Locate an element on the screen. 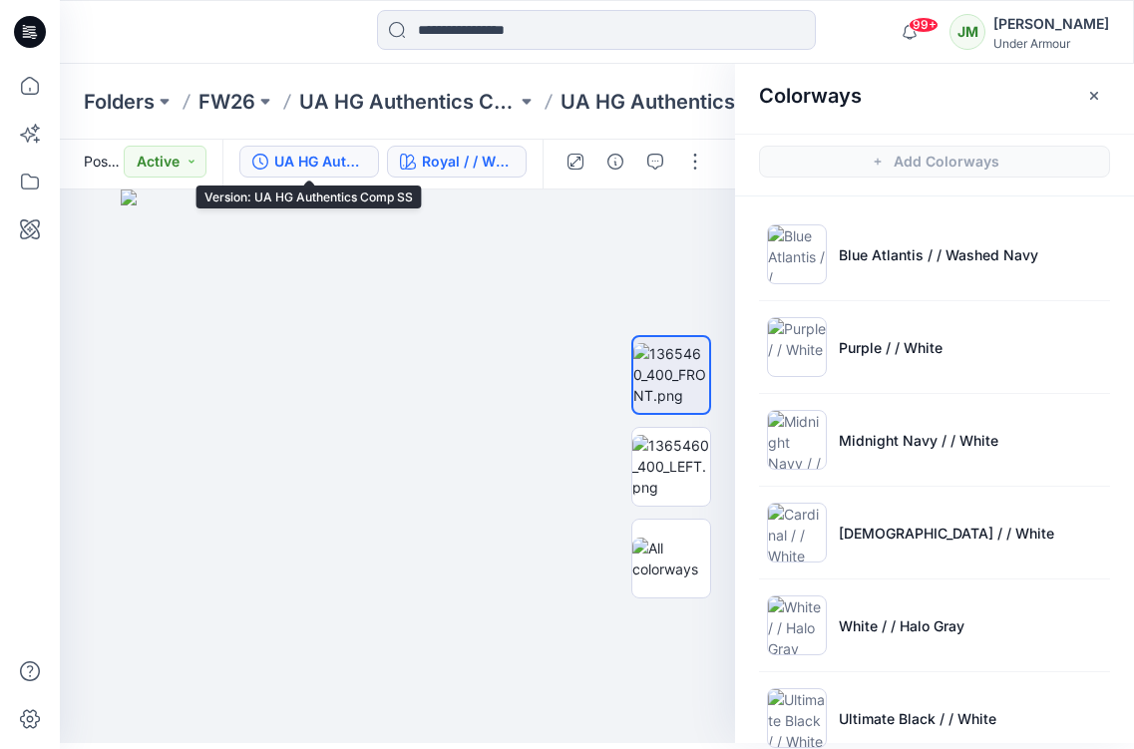 This screenshot has width=1134, height=749. button: UA HG Authentics Comp SS is located at coordinates (309, 162).